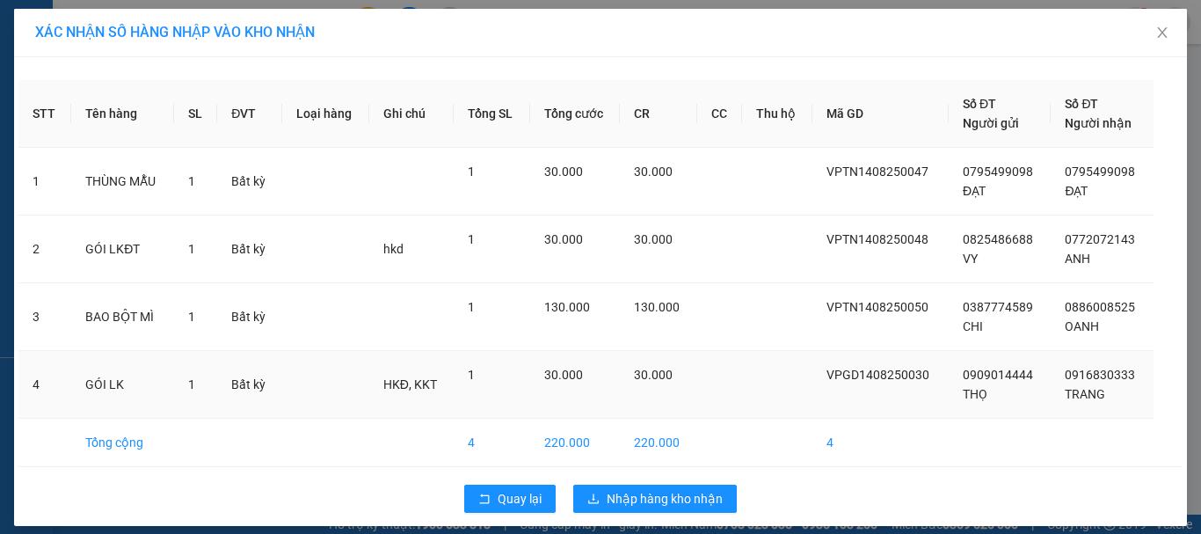 The height and width of the screenshot is (534, 1201). What do you see at coordinates (45, 113) in the screenshot?
I see `th: STT` at bounding box center [45, 113].